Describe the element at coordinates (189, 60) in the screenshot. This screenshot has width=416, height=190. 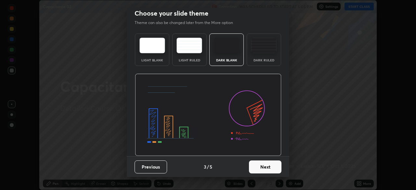
I see `div: Light Ruled` at that location.